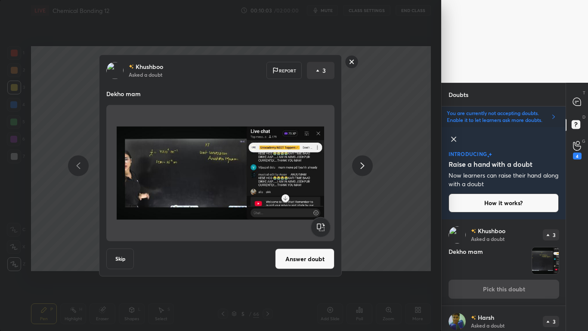 The image size is (588, 331). Describe the element at coordinates (486, 318) in the screenshot. I see `p: Harsh` at that location.